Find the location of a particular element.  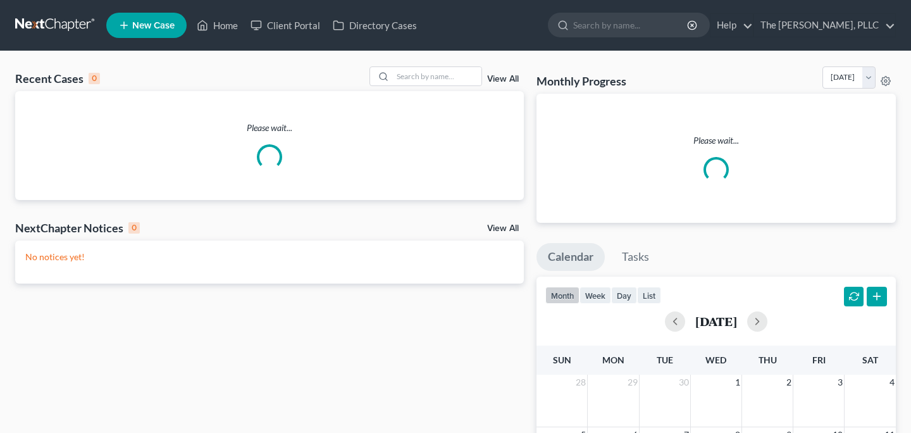

button: day is located at coordinates (624, 295).